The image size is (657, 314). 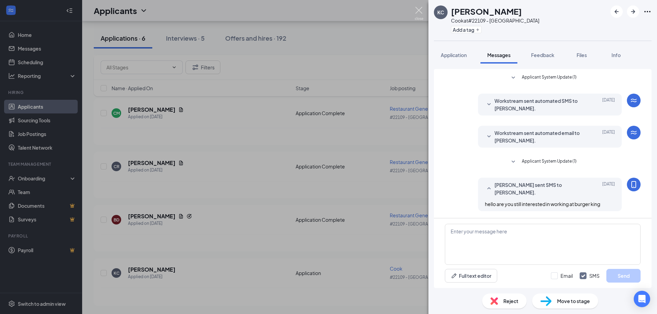 I want to click on svg: ArrowRight, so click(x=633, y=12).